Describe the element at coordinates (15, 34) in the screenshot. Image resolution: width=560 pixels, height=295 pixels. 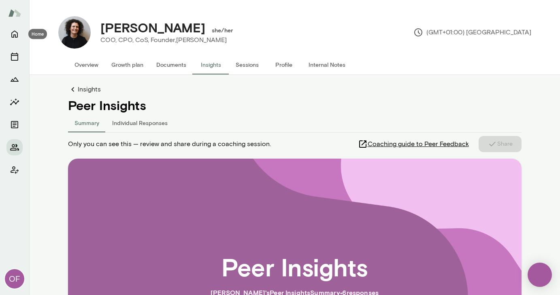
I see `button: Home` at that location.